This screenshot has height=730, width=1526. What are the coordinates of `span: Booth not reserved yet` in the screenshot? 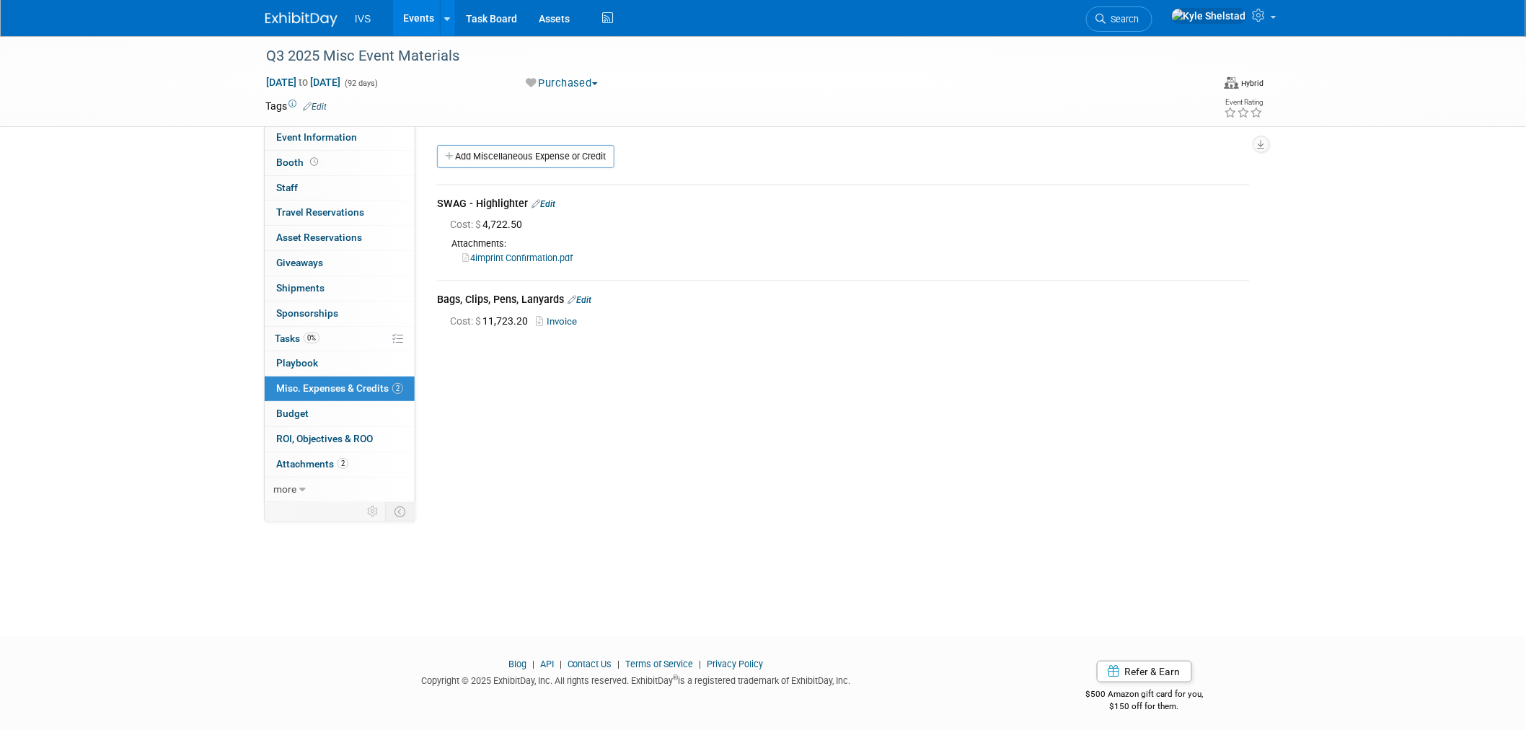 It's located at (314, 162).